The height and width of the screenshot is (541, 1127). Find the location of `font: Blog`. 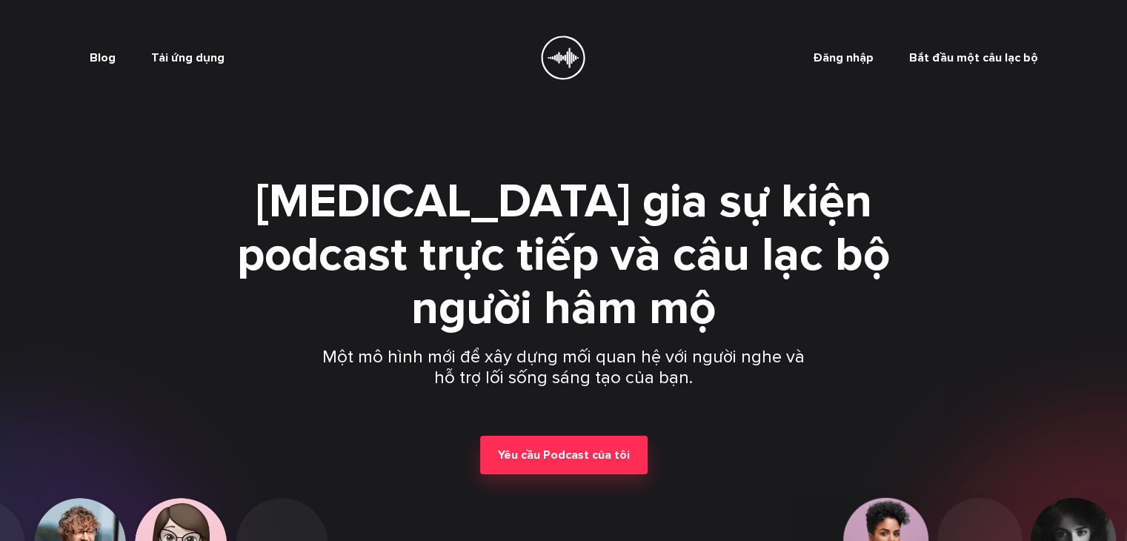

font: Blog is located at coordinates (102, 58).